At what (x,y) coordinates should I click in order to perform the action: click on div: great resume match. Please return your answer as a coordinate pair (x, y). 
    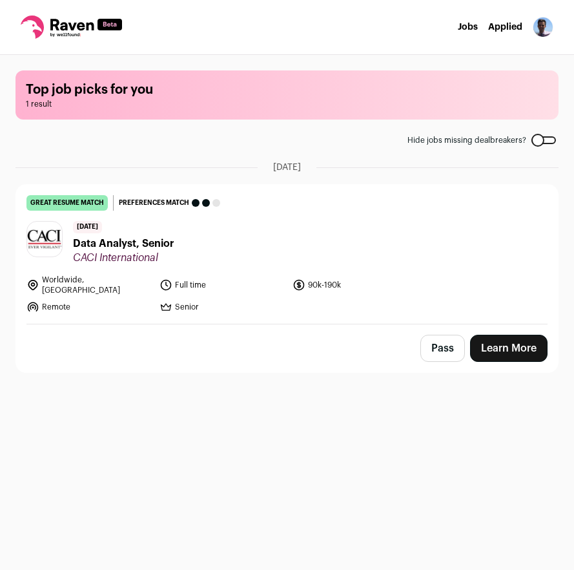
    Looking at the image, I should click on (67, 203).